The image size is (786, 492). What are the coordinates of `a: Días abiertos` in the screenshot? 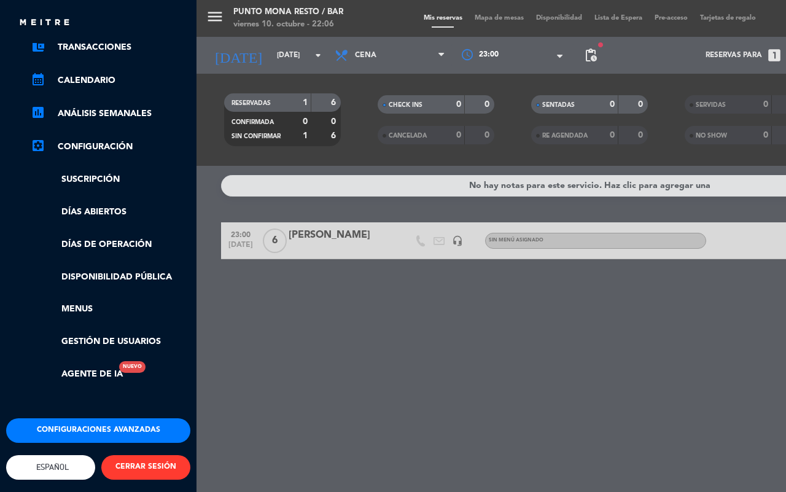 It's located at (111, 212).